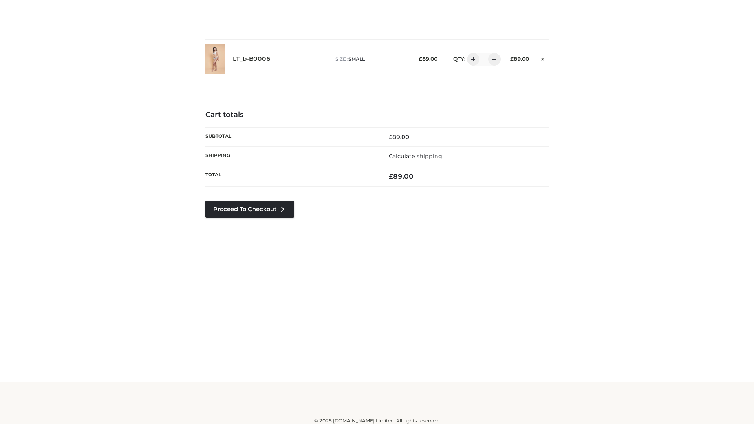  I want to click on h4: Cart totals, so click(377, 115).